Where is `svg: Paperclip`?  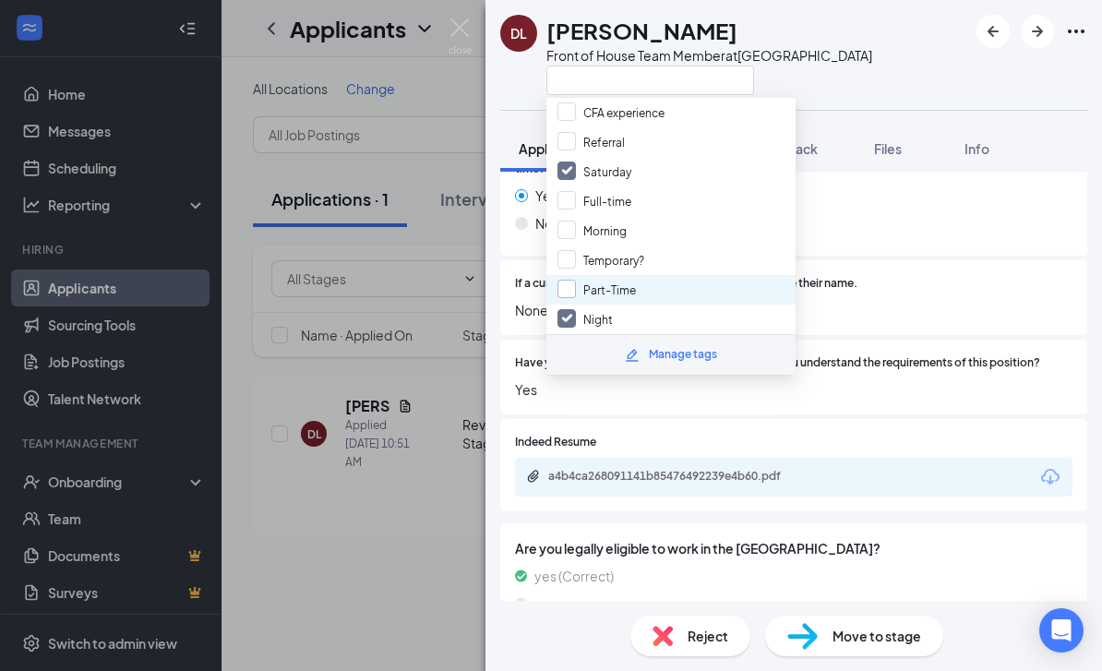 svg: Paperclip is located at coordinates (534, 476).